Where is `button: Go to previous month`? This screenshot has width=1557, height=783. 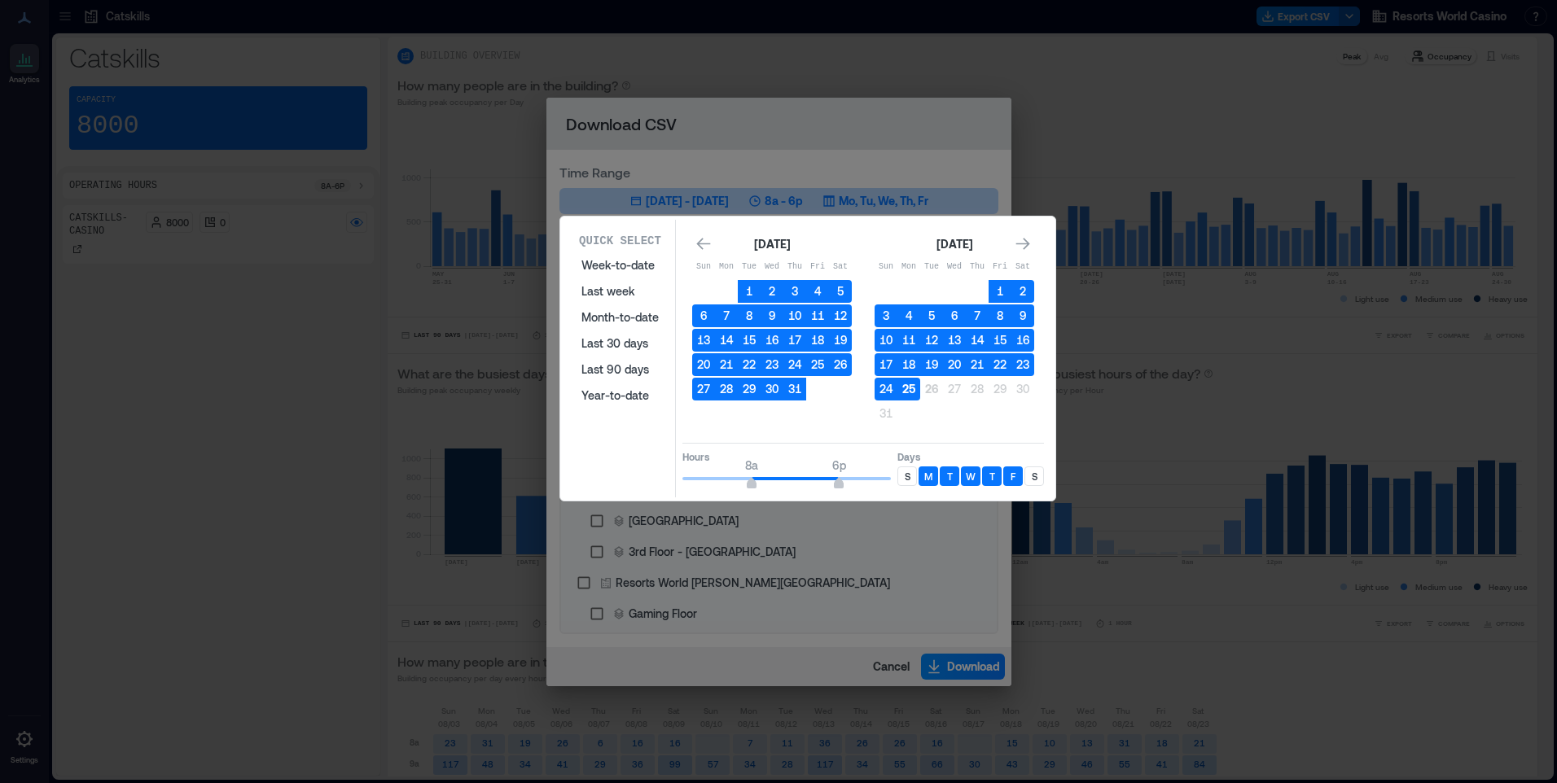
button: Go to previous month is located at coordinates (703, 244).